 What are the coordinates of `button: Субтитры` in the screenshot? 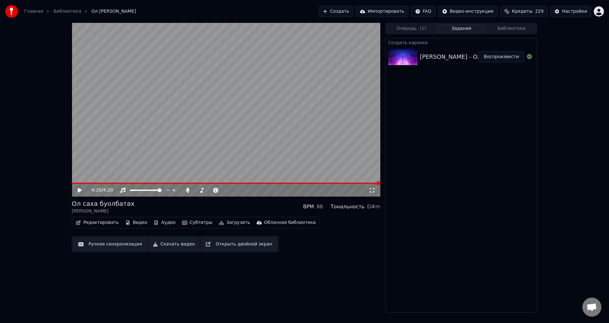 It's located at (197, 223).